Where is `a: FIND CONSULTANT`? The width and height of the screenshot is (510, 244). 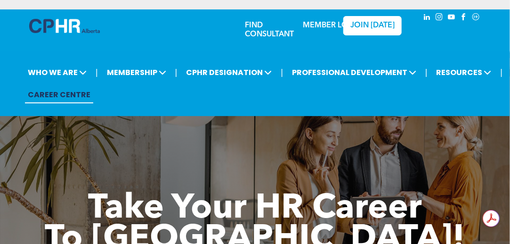 a: FIND CONSULTANT is located at coordinates (270, 30).